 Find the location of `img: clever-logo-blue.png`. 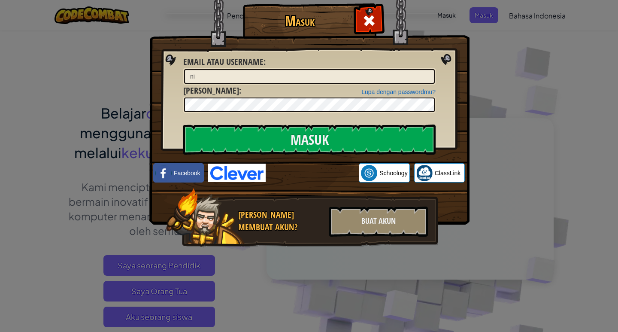

img: clever-logo-blue.png is located at coordinates (237, 173).